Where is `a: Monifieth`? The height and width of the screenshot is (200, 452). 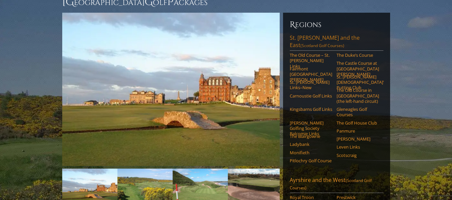 a: Monifieth is located at coordinates (311, 153).